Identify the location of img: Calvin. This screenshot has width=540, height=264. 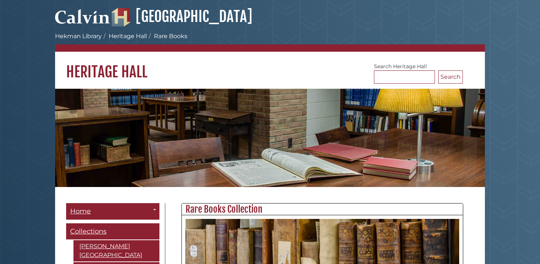
(83, 16).